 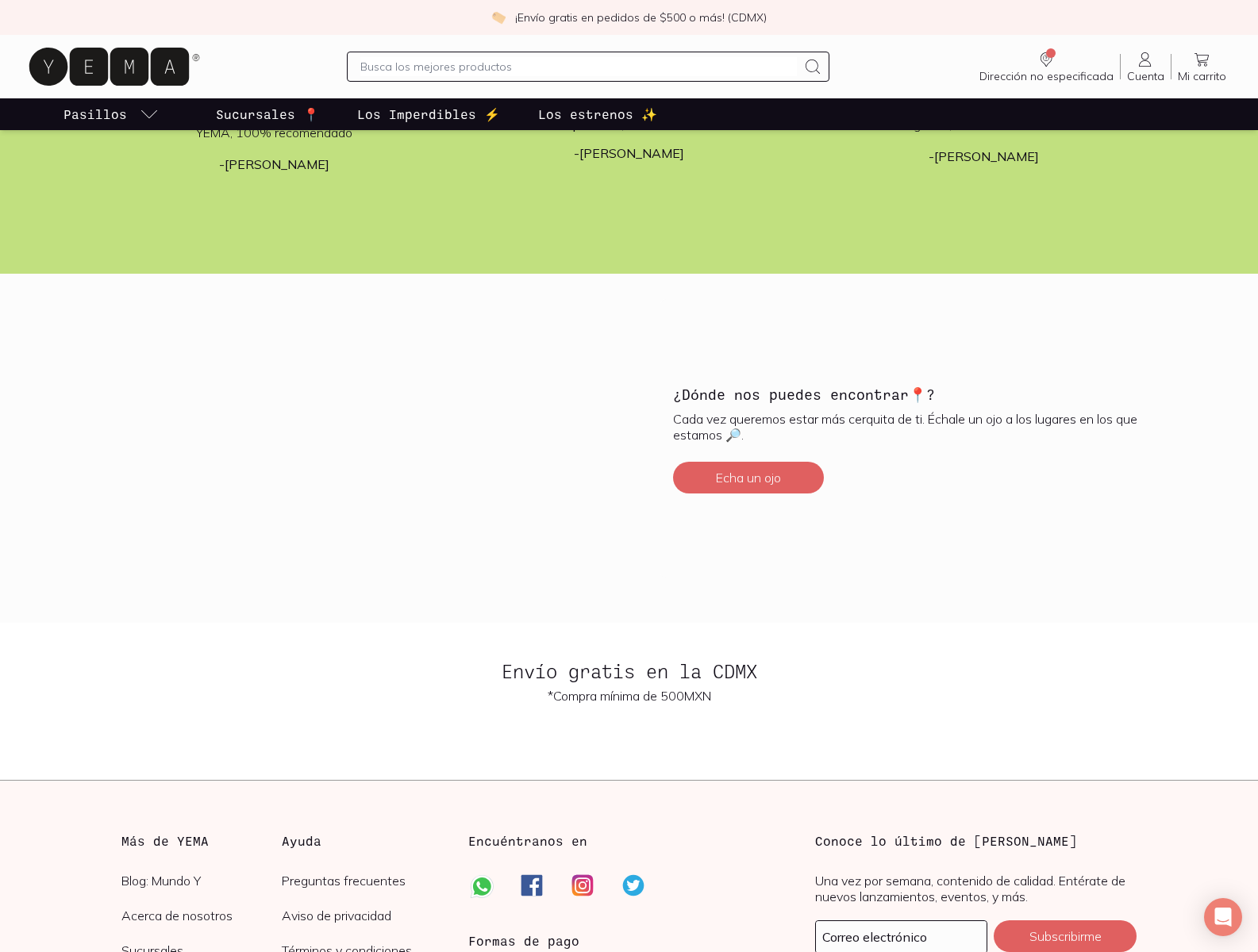 What do you see at coordinates (804, 394) in the screenshot?
I see `h3: ¿Dónde nos puedes encontrar📍?` at bounding box center [804, 394].